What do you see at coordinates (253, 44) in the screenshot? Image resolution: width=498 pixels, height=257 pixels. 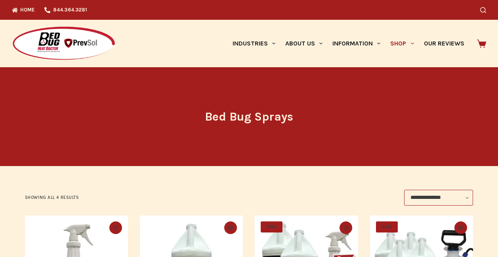 I see `a: Industries` at bounding box center [253, 44].